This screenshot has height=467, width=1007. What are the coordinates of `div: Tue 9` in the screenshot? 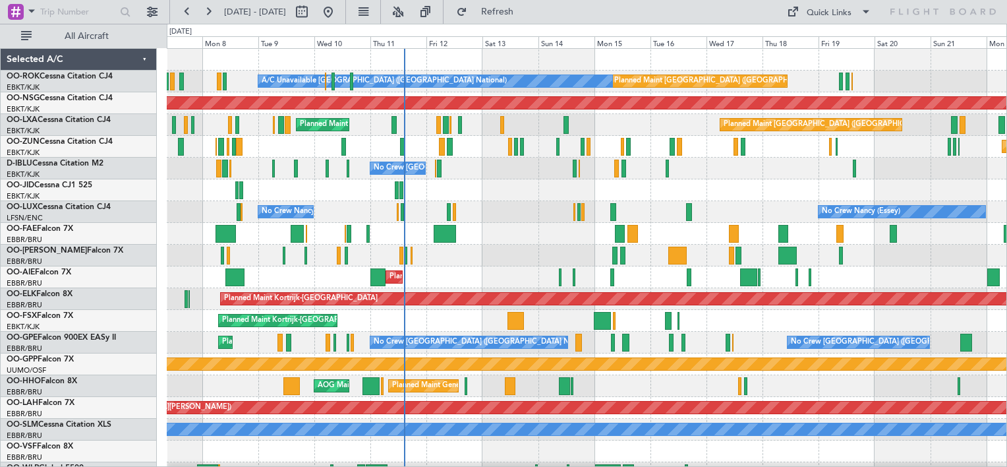 It's located at (286, 42).